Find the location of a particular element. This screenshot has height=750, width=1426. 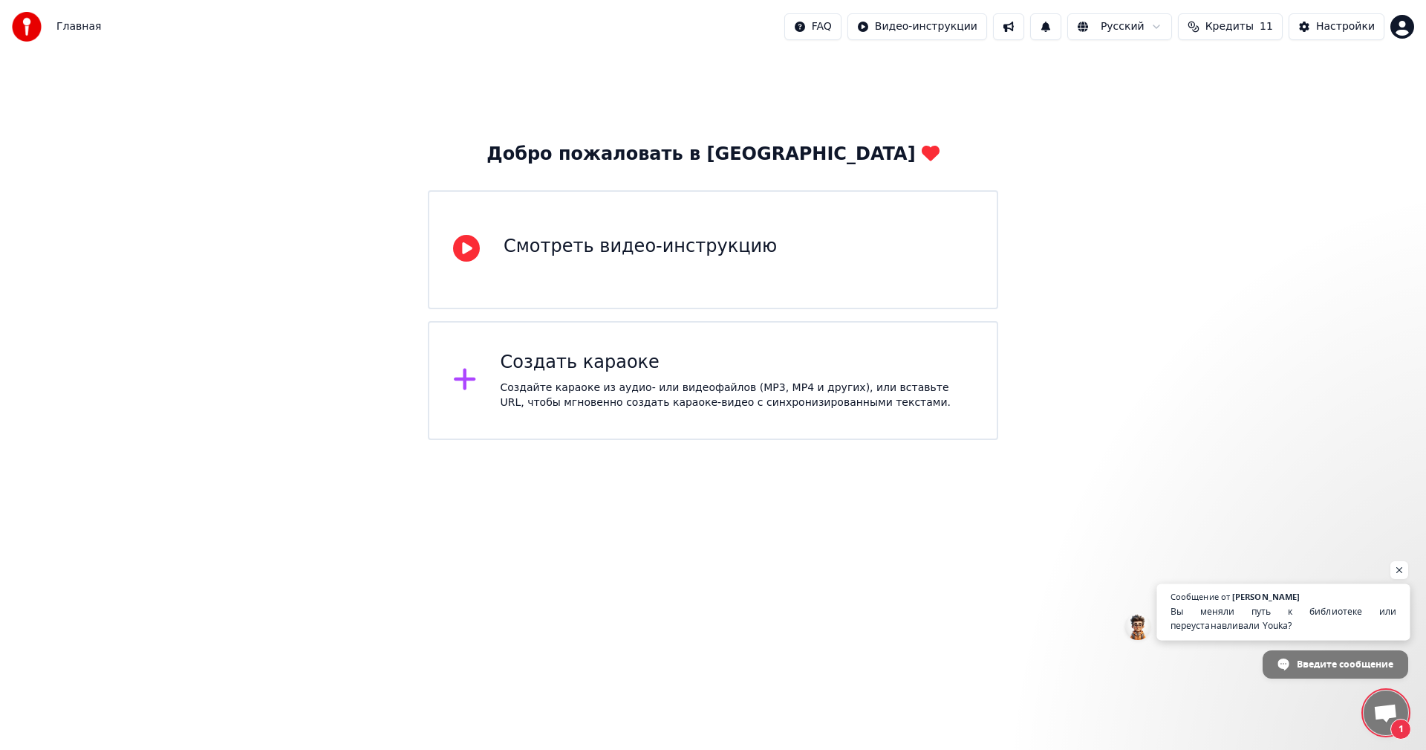

button: Видео-инструкции is located at coordinates (917, 27).